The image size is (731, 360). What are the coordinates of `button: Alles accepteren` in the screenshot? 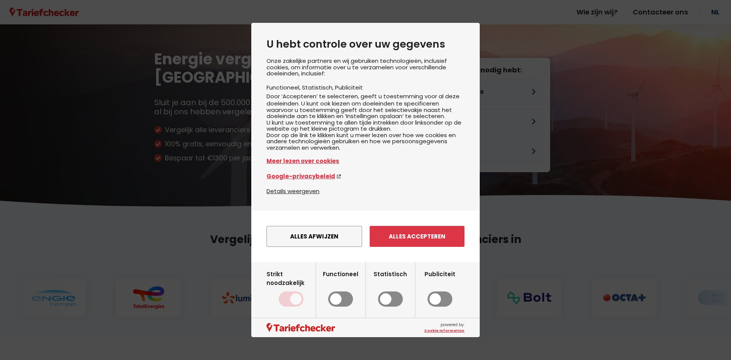 It's located at (417, 236).